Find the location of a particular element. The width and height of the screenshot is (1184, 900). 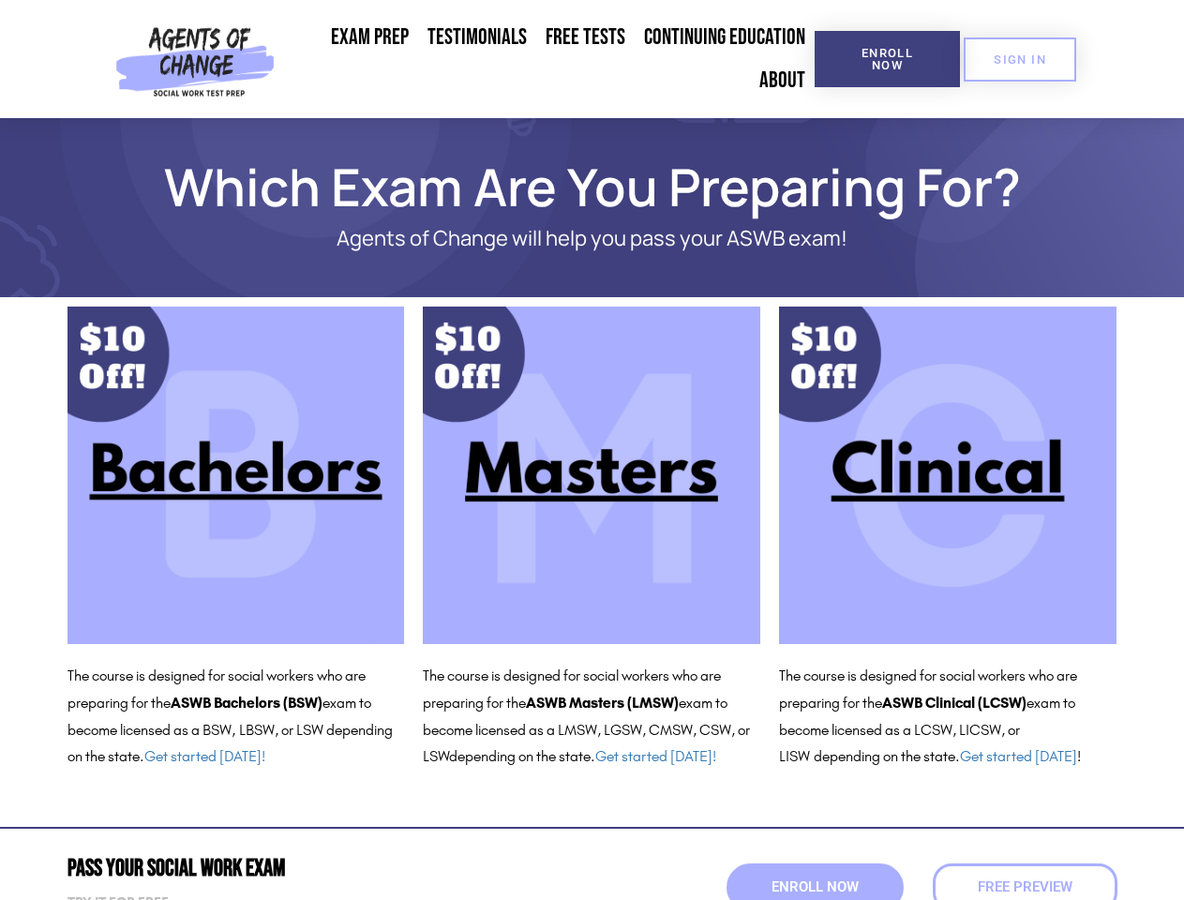

a: Free Tests is located at coordinates (585, 37).